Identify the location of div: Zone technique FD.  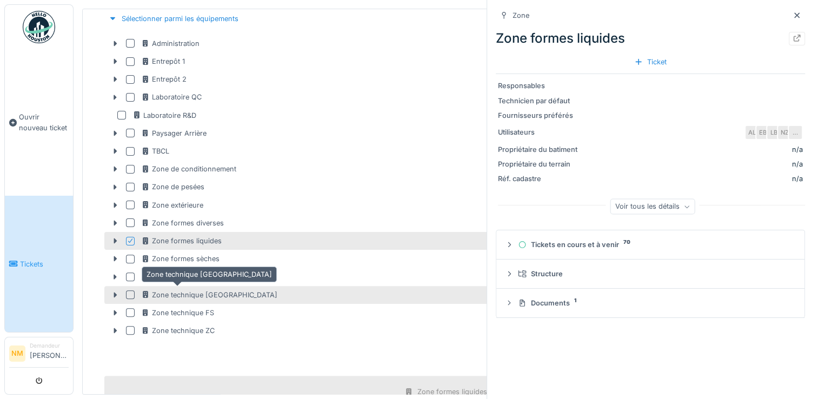
(178, 276).